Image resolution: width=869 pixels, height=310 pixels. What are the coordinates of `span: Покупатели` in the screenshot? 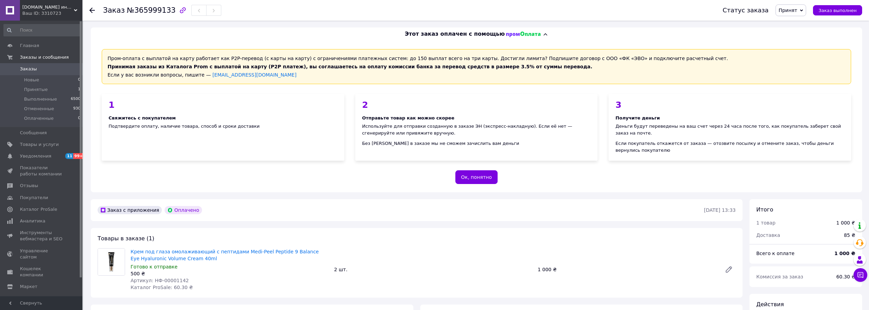 It's located at (34, 198).